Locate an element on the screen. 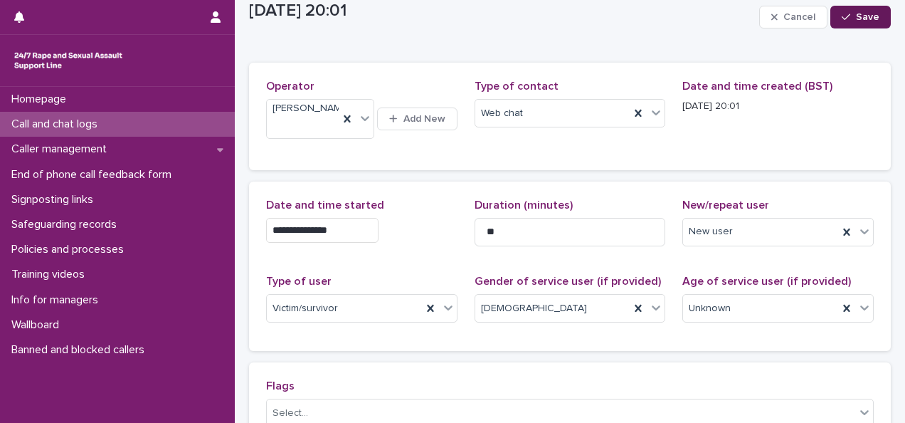 The image size is (905, 423). span: Duration (minutes) is located at coordinates (524, 205).